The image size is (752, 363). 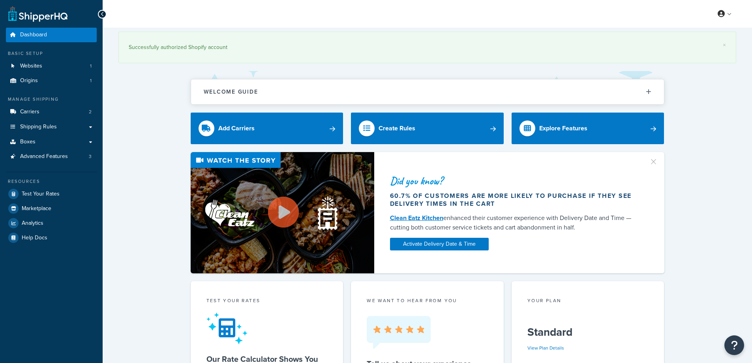 I want to click on a: Websites1, so click(x=51, y=66).